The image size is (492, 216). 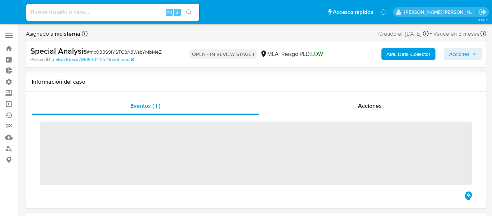 I want to click on span: Eventos ( 1 ), so click(x=145, y=106).